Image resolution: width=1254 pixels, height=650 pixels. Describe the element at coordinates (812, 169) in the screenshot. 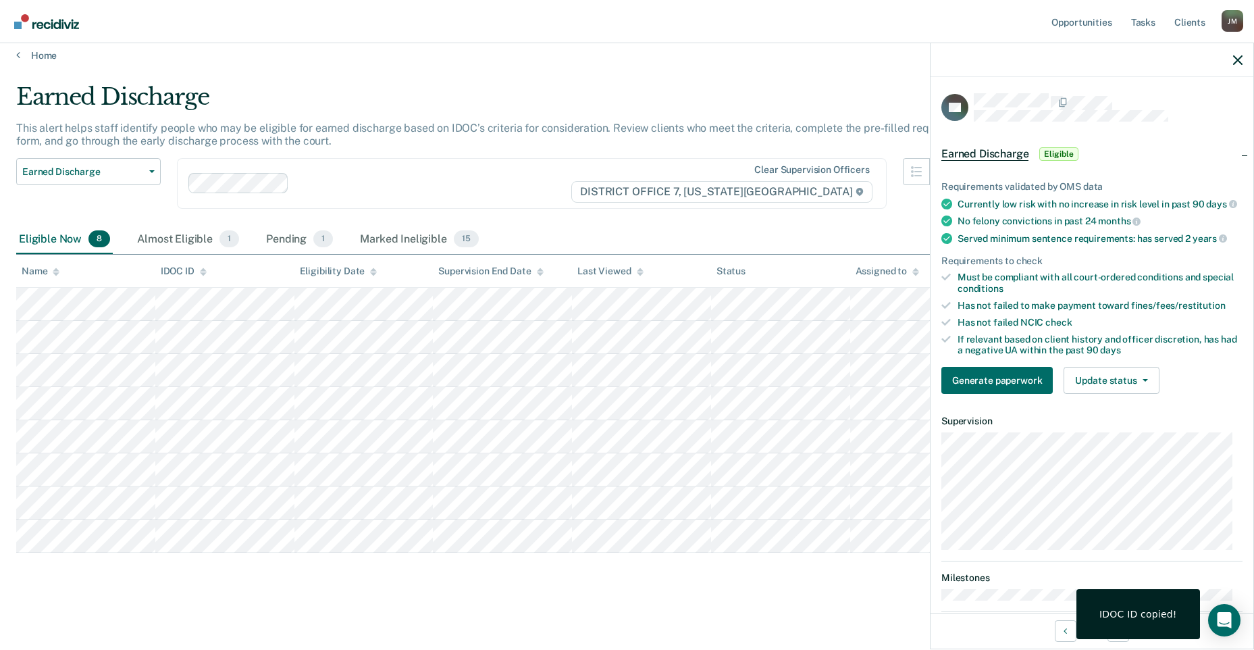

I see `div: Clear supervision officers` at that location.